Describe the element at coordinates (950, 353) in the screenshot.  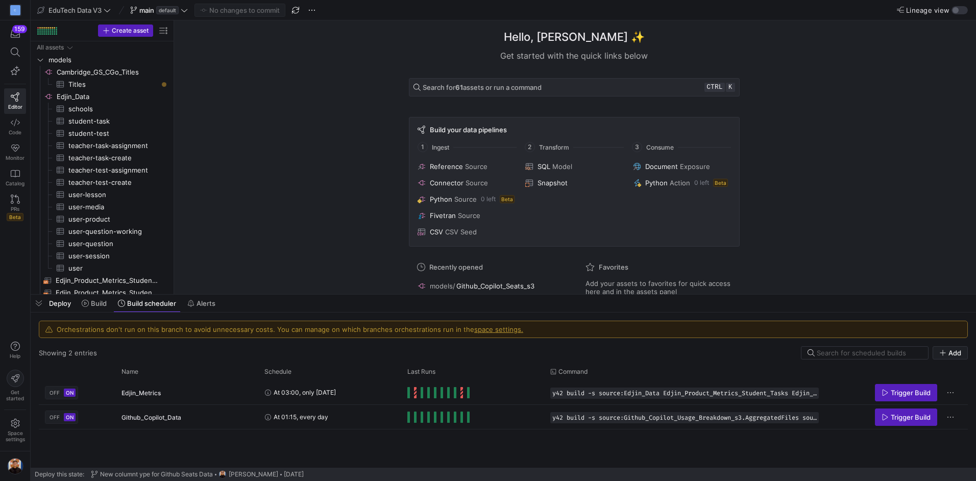
I see `button: Add` at that location.